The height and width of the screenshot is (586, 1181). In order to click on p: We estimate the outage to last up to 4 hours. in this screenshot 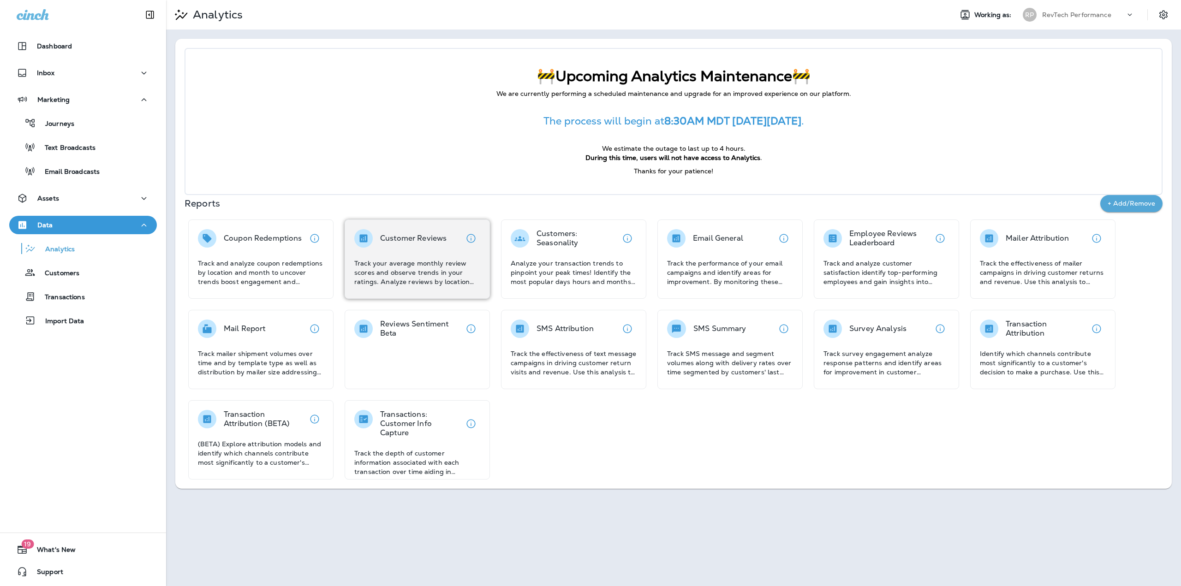, I will do `click(674, 149)`.